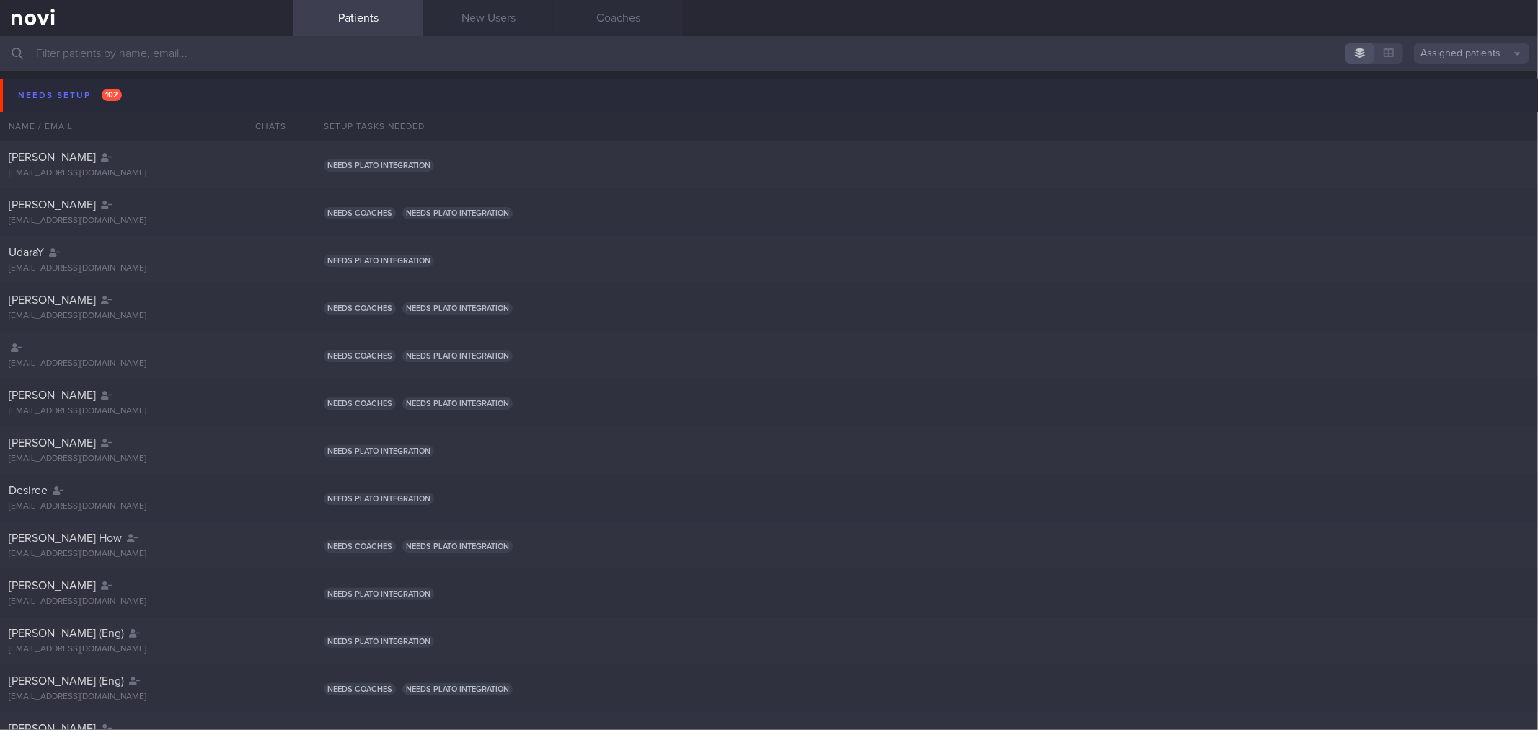  What do you see at coordinates (265, 126) in the screenshot?
I see `div: Chats` at bounding box center [265, 126].